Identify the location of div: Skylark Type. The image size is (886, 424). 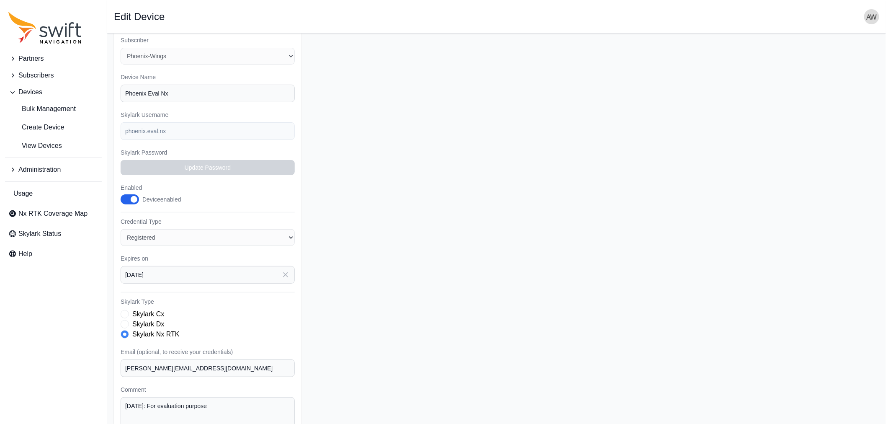
(208, 324).